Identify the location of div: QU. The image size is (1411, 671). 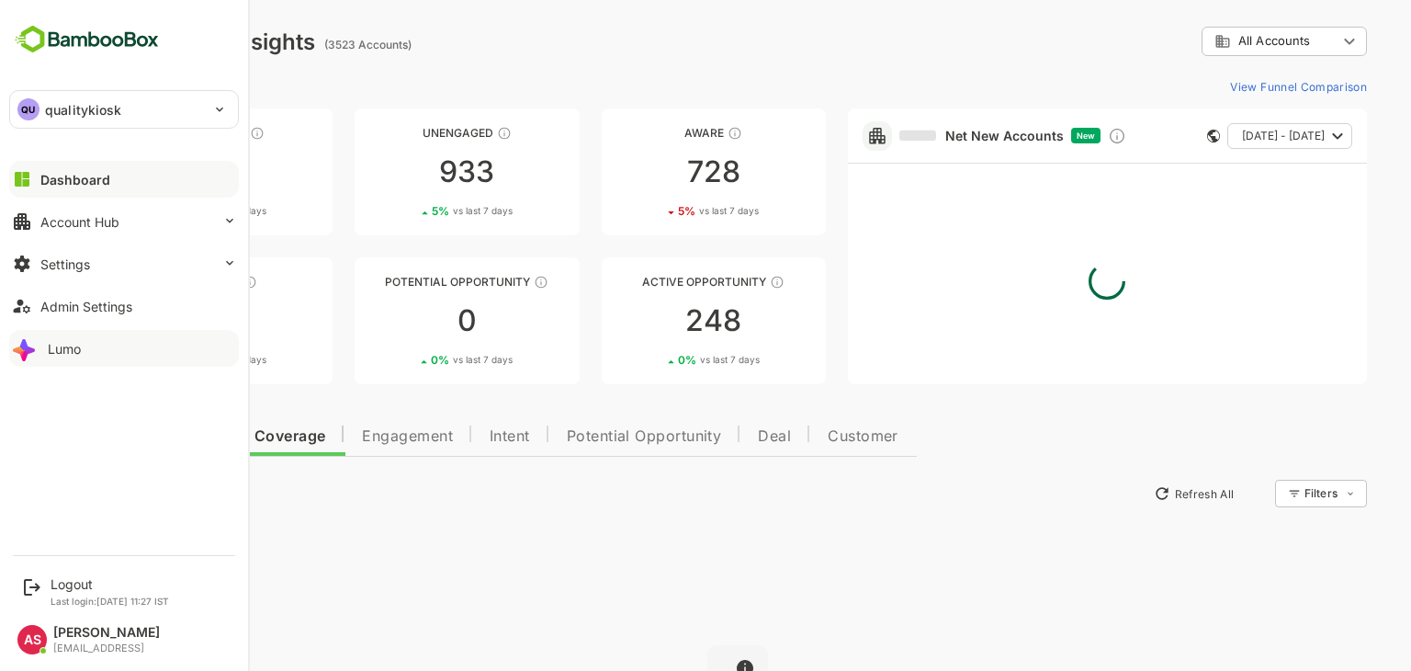
(28, 109).